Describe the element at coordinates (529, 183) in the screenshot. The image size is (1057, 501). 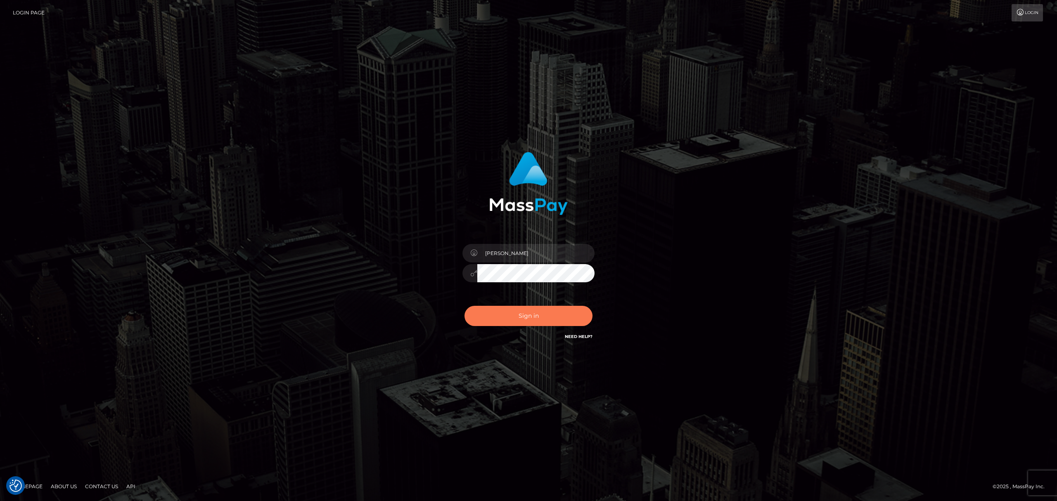
I see `img: MassPay Login` at that location.